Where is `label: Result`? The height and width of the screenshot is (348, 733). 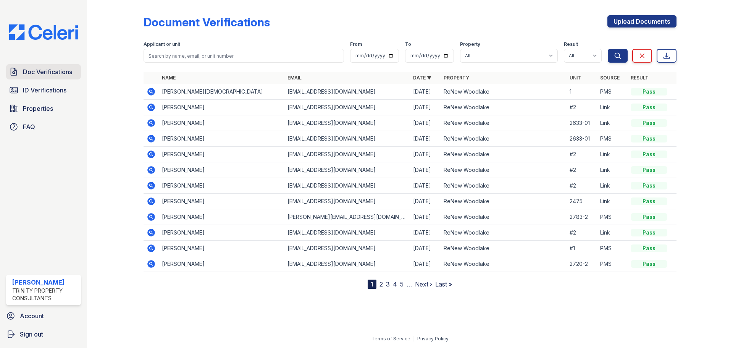 label: Result is located at coordinates (571, 44).